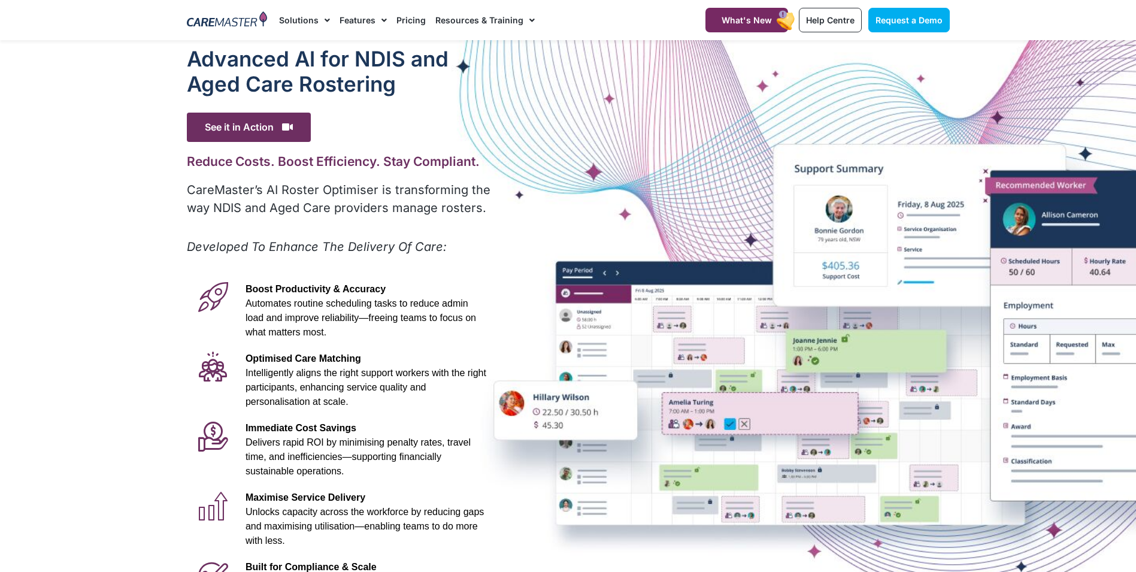 Image resolution: width=1136 pixels, height=572 pixels. What do you see at coordinates (303, 358) in the screenshot?
I see `span: Optimised Care Matching` at bounding box center [303, 358].